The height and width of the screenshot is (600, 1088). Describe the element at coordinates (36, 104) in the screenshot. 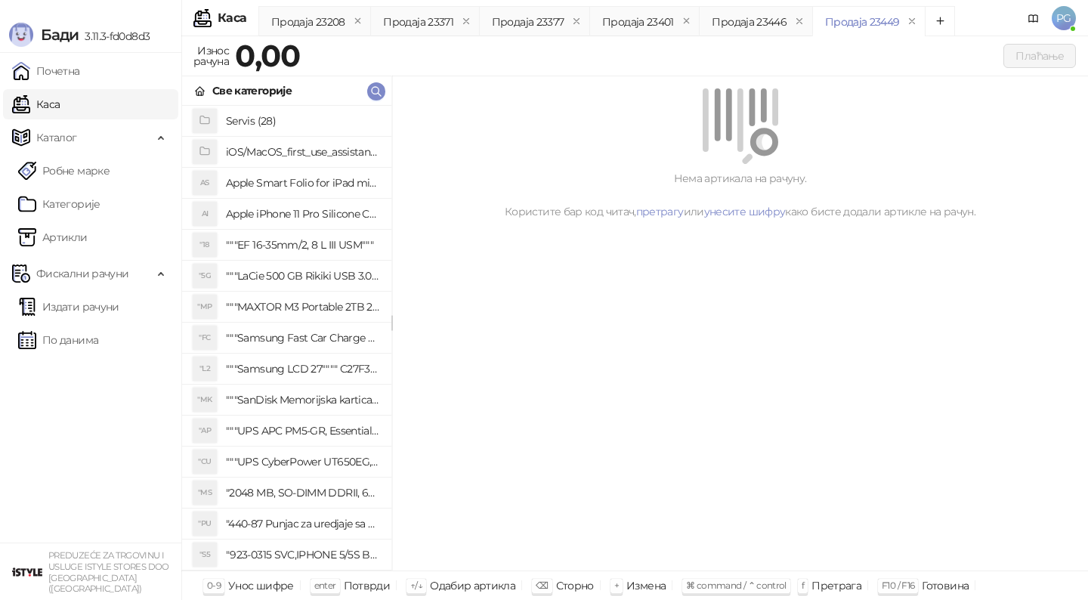

I see `a: Каса` at that location.